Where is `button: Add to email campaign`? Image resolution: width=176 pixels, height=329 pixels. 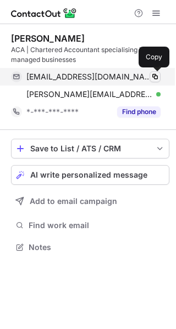
button: Add to email campaign is located at coordinates (90, 201).